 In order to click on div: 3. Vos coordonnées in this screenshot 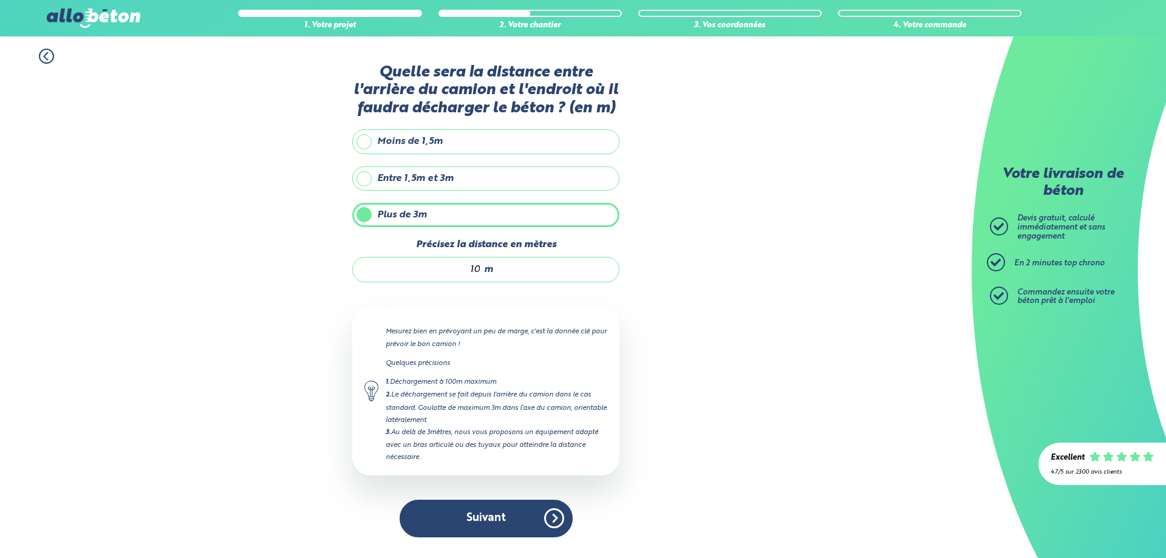, I will do `click(730, 26)`.